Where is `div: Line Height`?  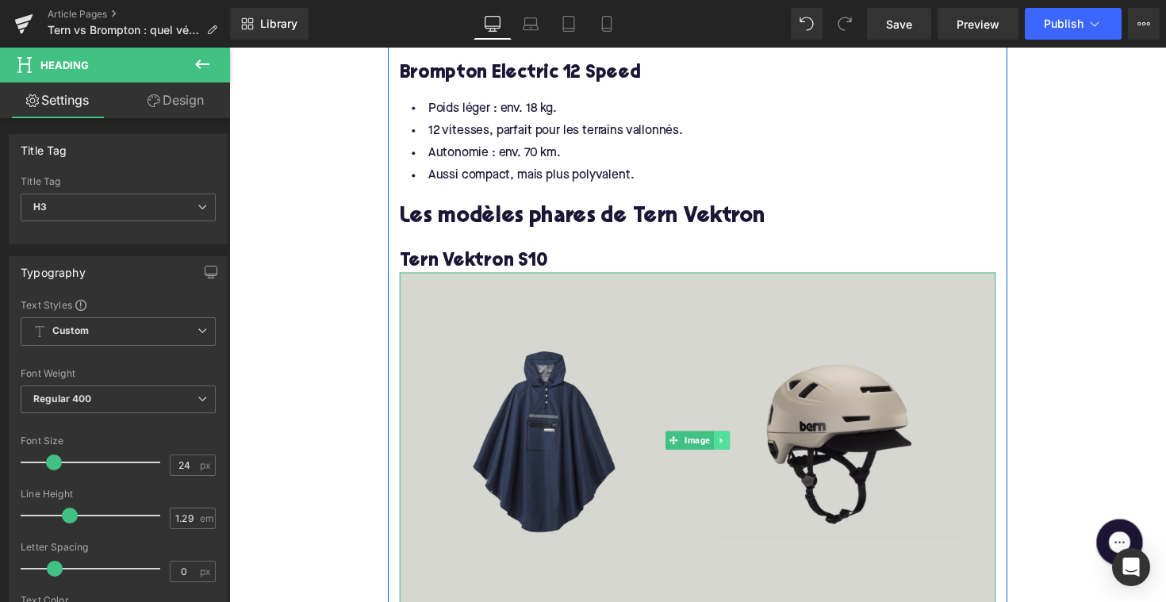 div: Line Height is located at coordinates (118, 494).